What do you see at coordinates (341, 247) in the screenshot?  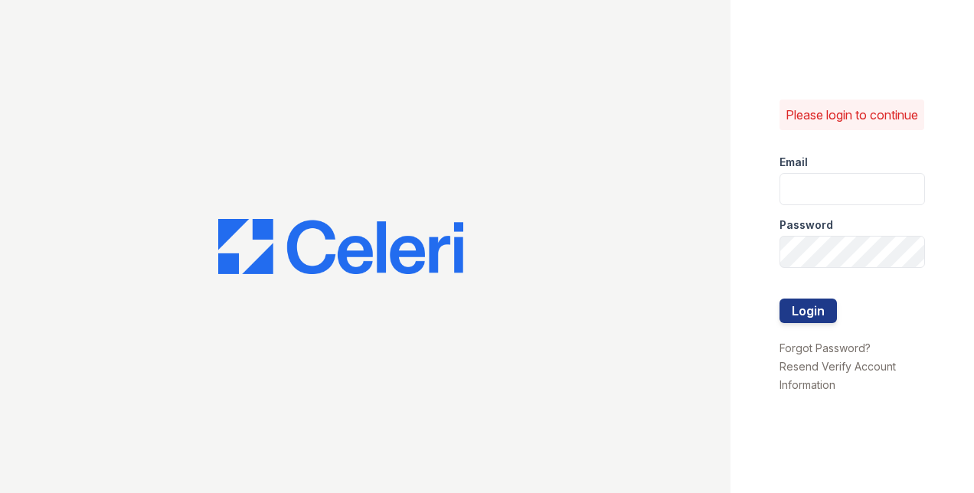 I see `img: CE_Logo_Blue-a8612792a0a2168367f1c8372b55b34899dd931a85d93a1a3d3e32e68fde9ad4.png` at bounding box center [341, 247].